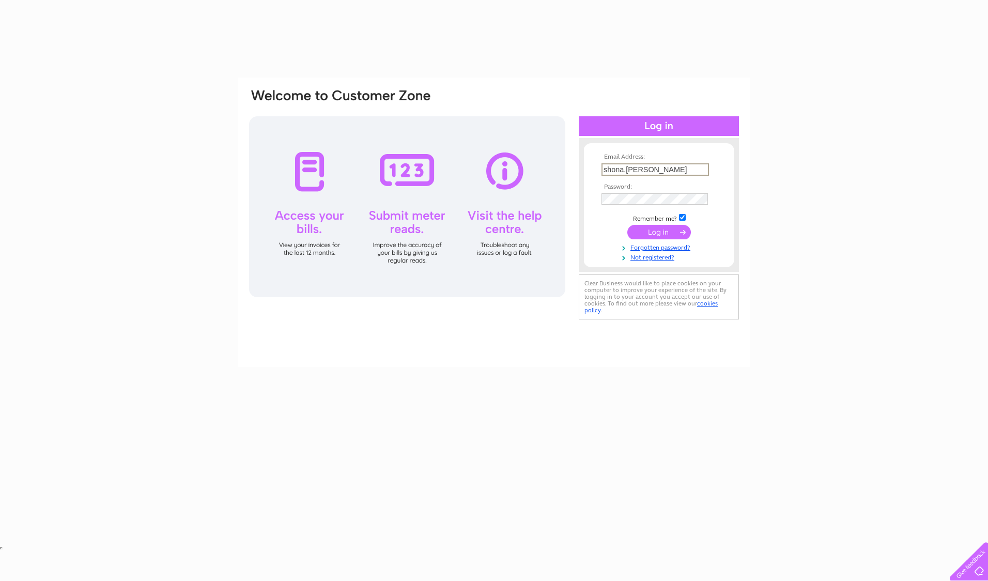  I want to click on th: Password:, so click(659, 187).